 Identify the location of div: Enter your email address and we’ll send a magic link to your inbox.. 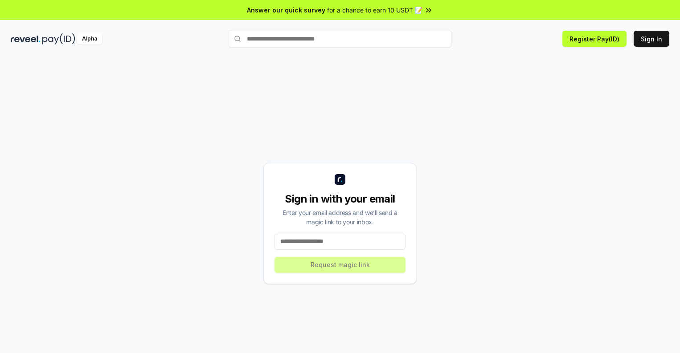
(340, 217).